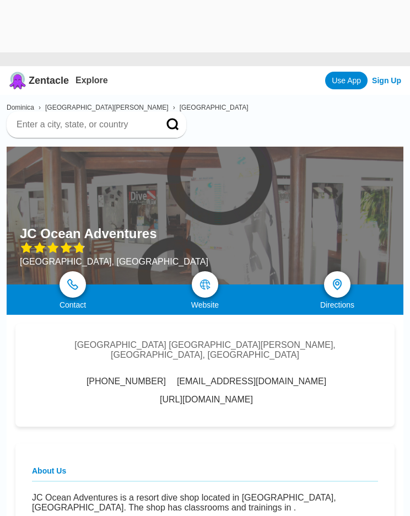  I want to click on a: Dominica, so click(20, 107).